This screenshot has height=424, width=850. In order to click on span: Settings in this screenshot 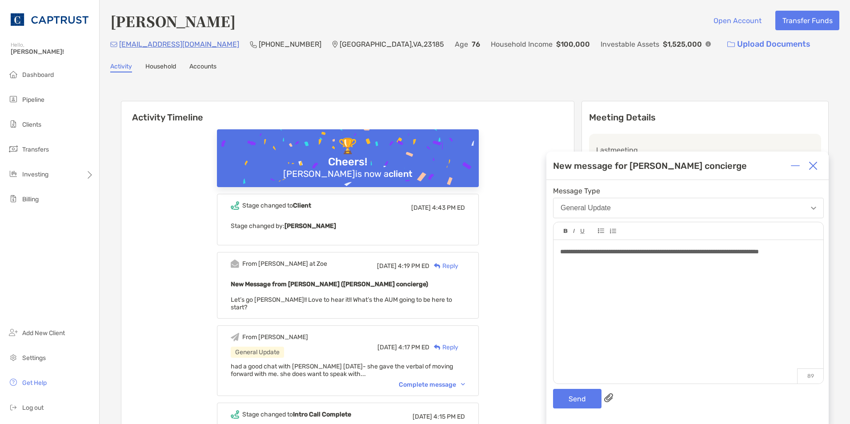, I will do `click(34, 358)`.